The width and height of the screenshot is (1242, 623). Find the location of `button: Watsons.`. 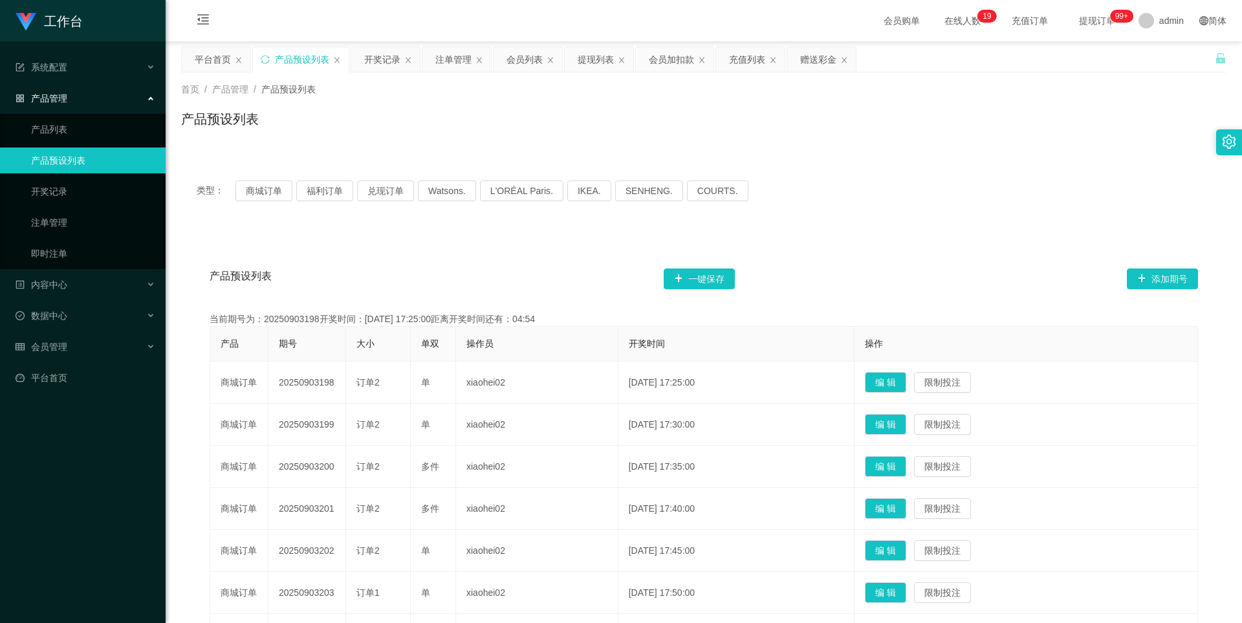

button: Watsons. is located at coordinates (447, 191).